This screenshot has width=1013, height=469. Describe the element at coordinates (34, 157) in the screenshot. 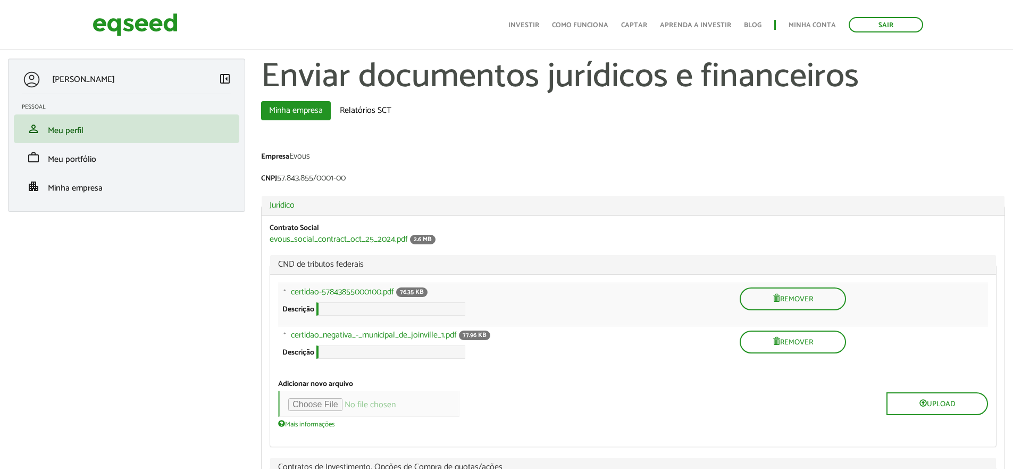

I see `span: work` at that location.